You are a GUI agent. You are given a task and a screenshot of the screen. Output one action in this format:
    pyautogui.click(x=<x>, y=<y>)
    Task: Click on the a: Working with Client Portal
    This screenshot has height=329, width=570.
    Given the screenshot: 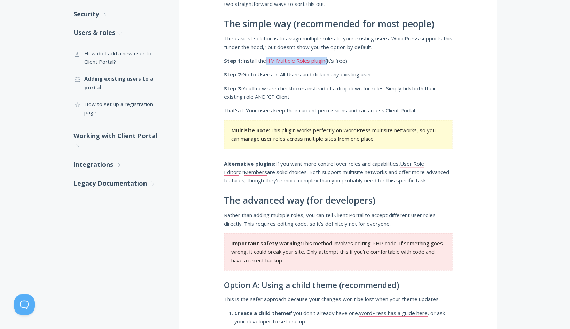 What is the action you would take?
    pyautogui.click(x=120, y=141)
    